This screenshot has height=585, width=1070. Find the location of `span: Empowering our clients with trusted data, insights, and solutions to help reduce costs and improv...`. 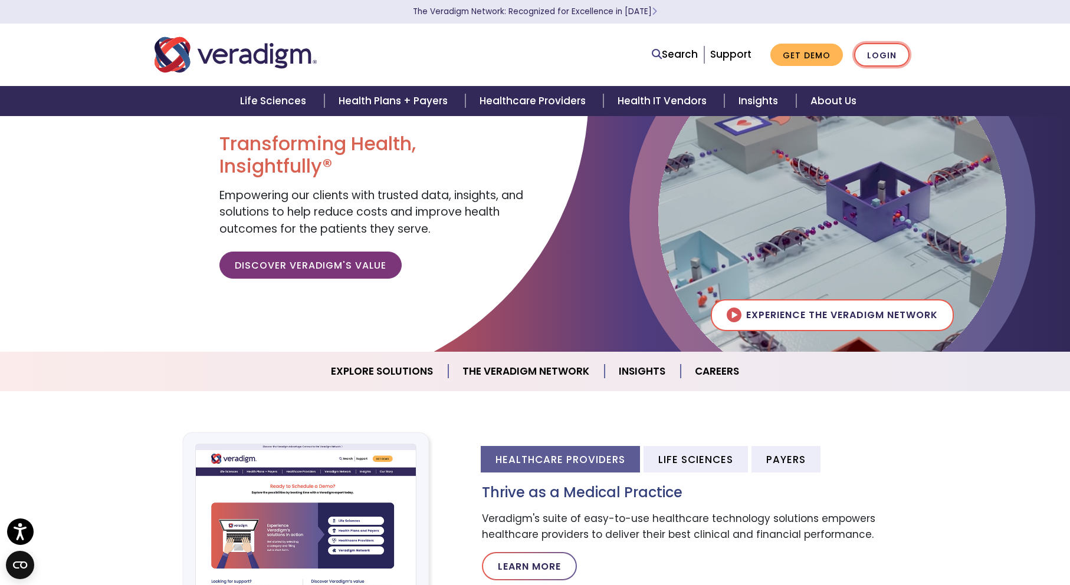

span: Empowering our clients with trusted data, insights, and solutions to help reduce costs and improv... is located at coordinates (371, 212).